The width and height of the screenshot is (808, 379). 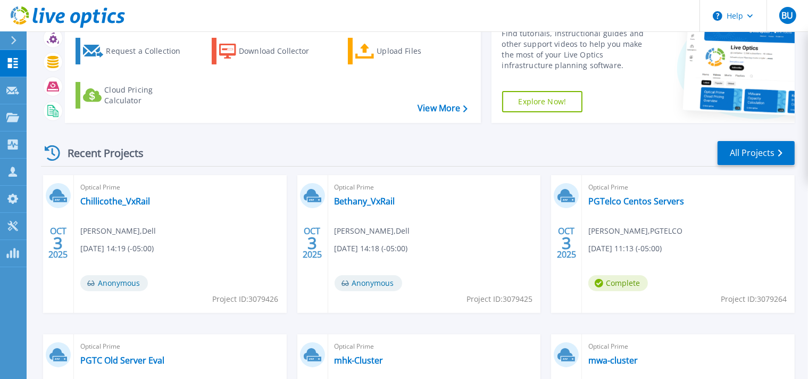 What do you see at coordinates (613, 360) in the screenshot?
I see `a: mwa-cluster` at bounding box center [613, 360].